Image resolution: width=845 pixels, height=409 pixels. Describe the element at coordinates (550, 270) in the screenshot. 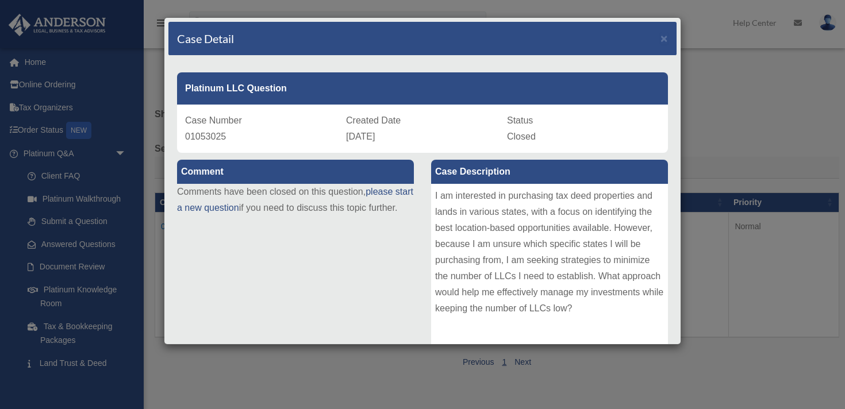

I see `div: I am interested in purchasing tax deed properties and lands in various states, with a focus on id...` at that location.